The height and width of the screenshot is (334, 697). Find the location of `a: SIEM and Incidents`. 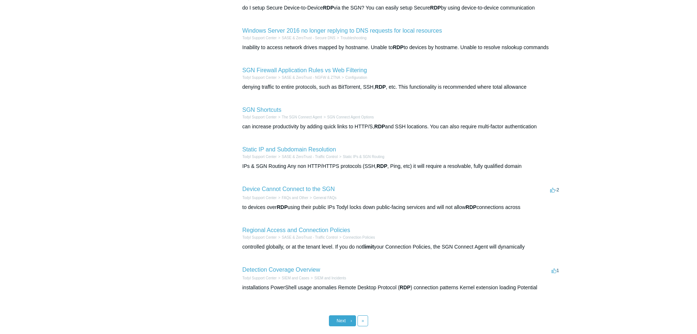

a: SIEM and Incidents is located at coordinates (330, 278).